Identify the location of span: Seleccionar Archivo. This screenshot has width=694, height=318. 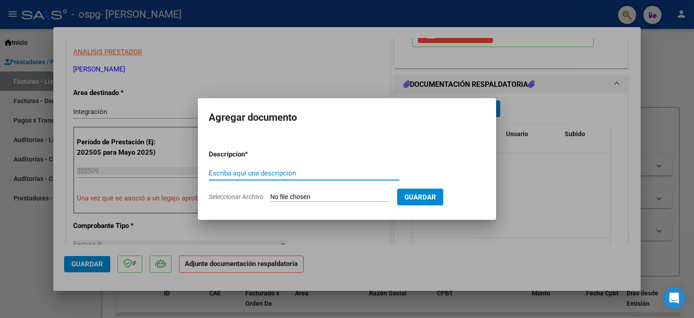
(236, 197).